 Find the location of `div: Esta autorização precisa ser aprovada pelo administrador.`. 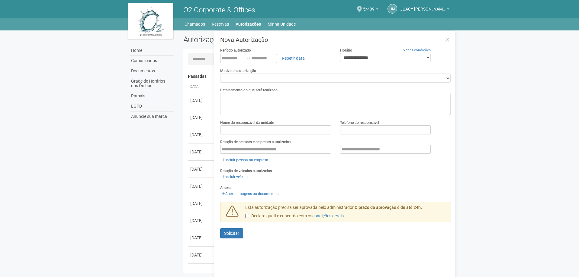

div: Esta autorização precisa ser aprovada pelo administrador. is located at coordinates (346, 214).